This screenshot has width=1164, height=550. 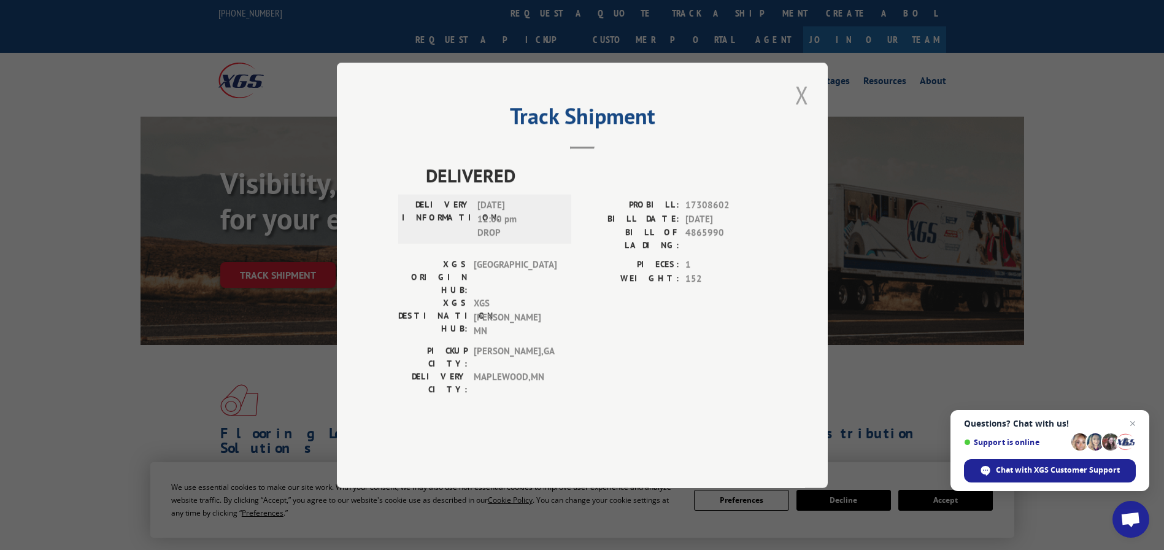 What do you see at coordinates (432, 356) in the screenshot?
I see `label: PICKUP CITY:` at bounding box center [432, 356].